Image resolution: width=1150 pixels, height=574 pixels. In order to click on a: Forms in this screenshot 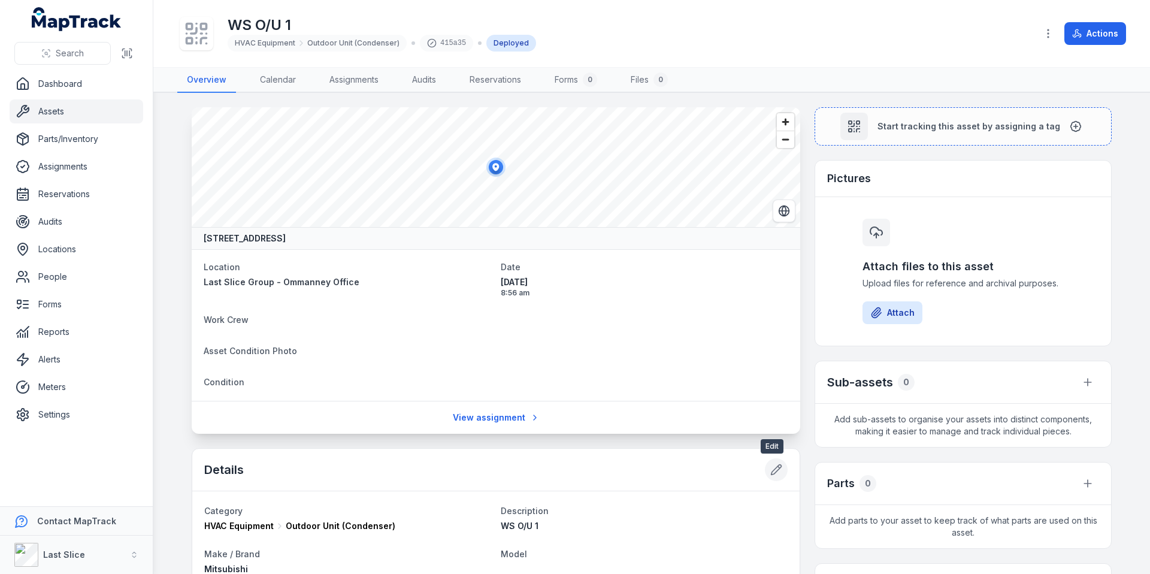, I will do `click(76, 304)`.